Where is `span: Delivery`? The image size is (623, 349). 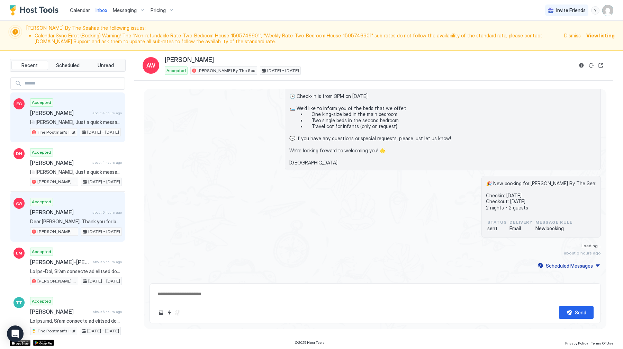 span: Delivery is located at coordinates (521, 222).